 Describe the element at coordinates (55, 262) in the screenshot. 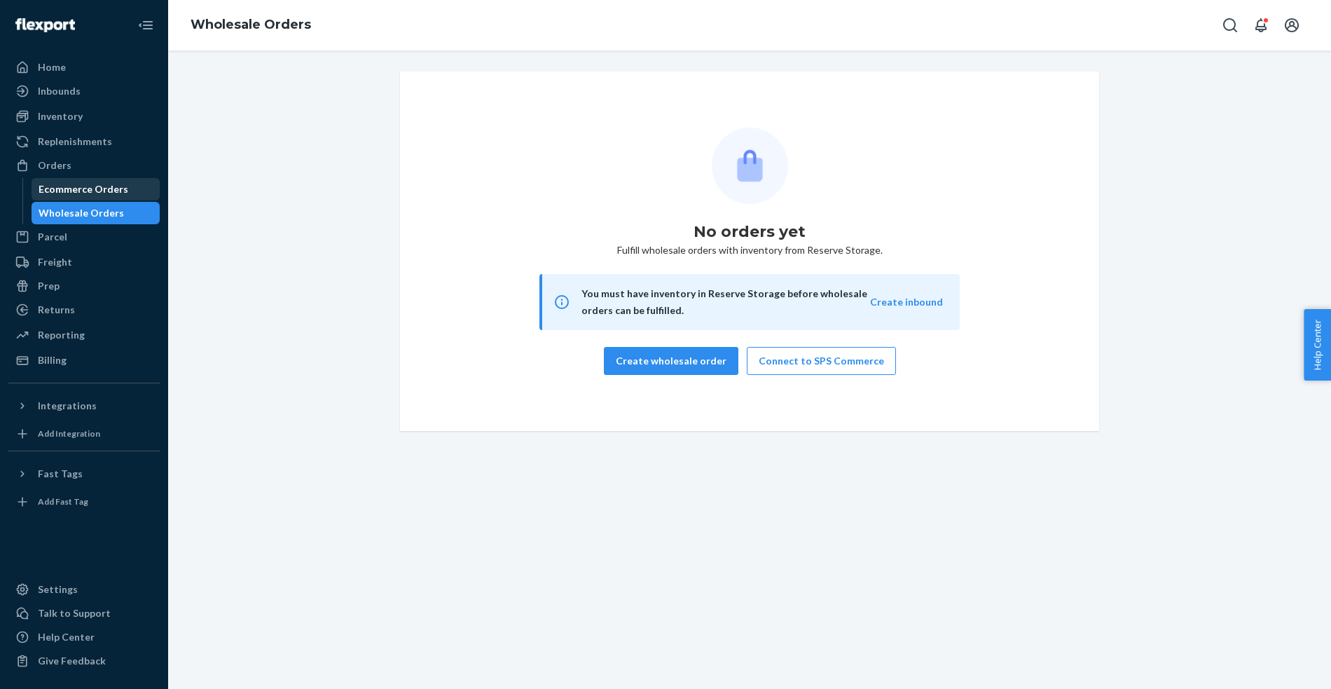

I see `div: Freight` at that location.